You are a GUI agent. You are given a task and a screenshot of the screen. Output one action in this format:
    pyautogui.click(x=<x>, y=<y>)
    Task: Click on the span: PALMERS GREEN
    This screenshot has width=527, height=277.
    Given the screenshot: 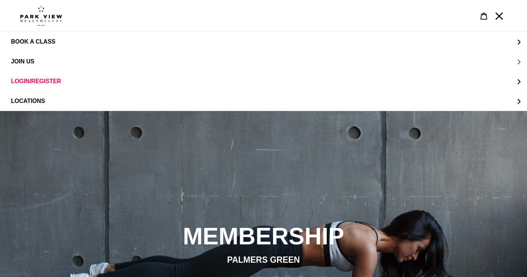 What is the action you would take?
    pyautogui.click(x=263, y=259)
    